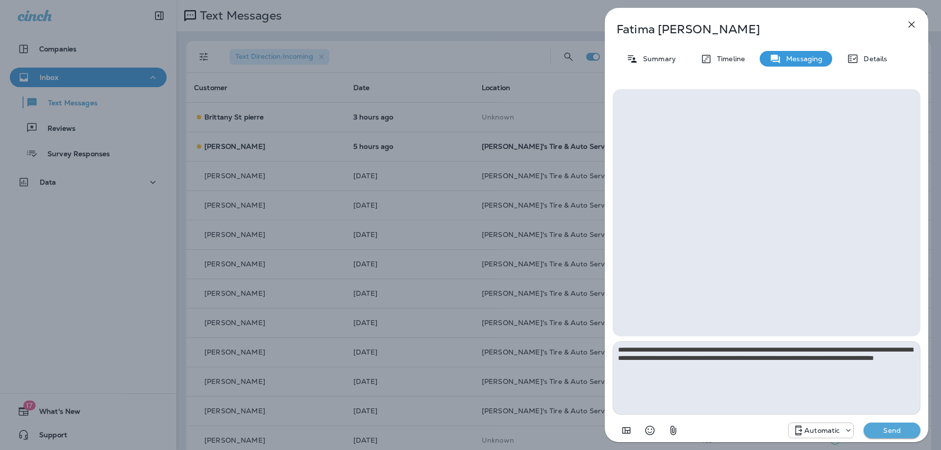 The width and height of the screenshot is (941, 450). What do you see at coordinates (650, 431) in the screenshot?
I see `button: Select an emoji` at bounding box center [650, 431].